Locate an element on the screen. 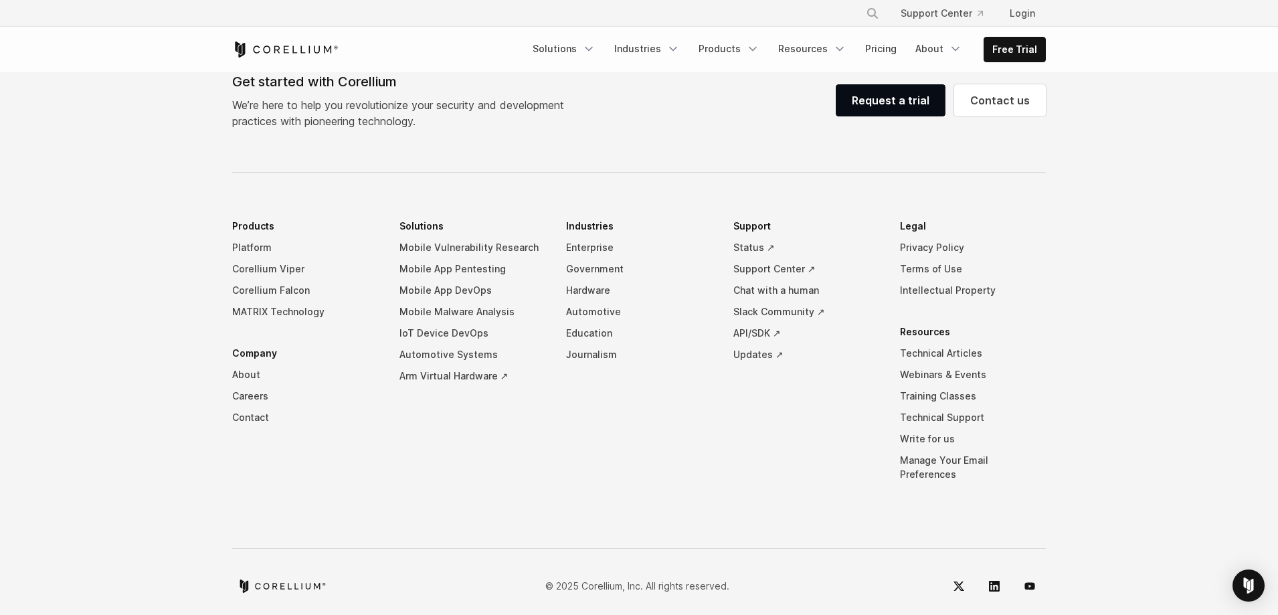 Image resolution: width=1278 pixels, height=615 pixels. a: Intellectual Property is located at coordinates (973, 290).